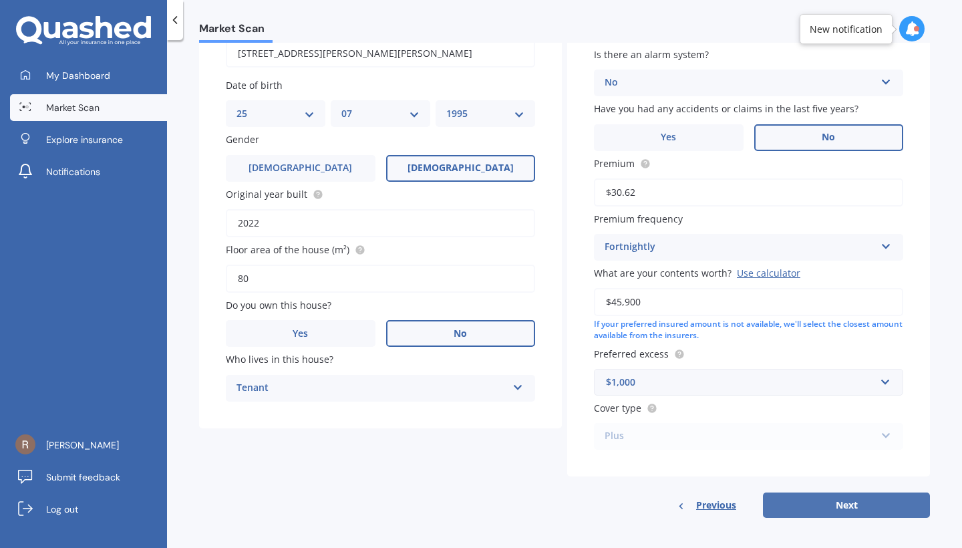 The width and height of the screenshot is (962, 548). What do you see at coordinates (78, 75) in the screenshot?
I see `span: My Dashboard` at bounding box center [78, 75].